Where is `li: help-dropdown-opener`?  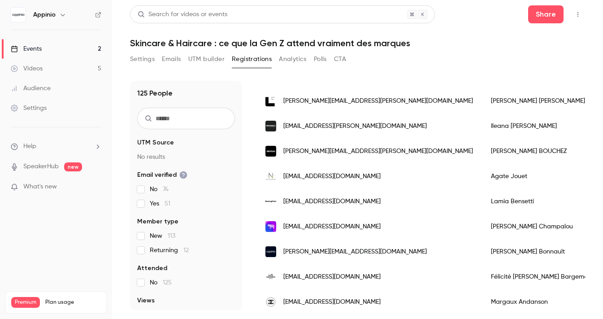 li: help-dropdown-opener is located at coordinates (56, 146).